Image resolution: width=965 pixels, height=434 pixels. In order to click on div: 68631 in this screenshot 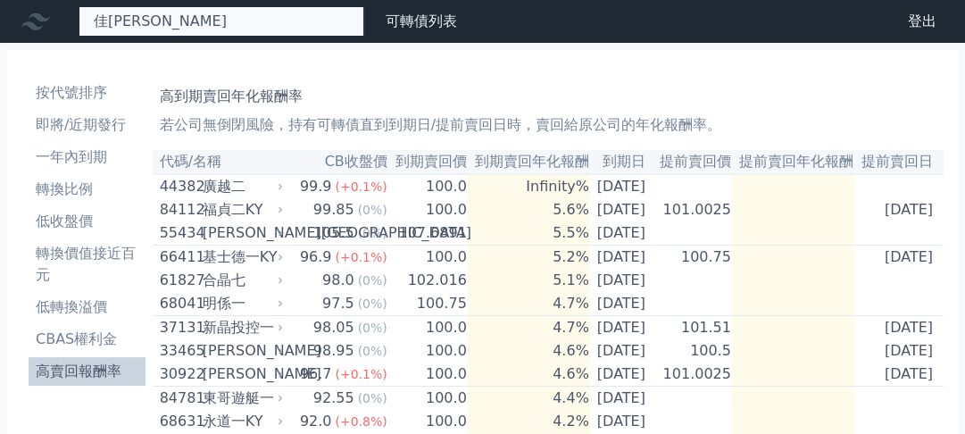, I will do `click(179, 421)`.